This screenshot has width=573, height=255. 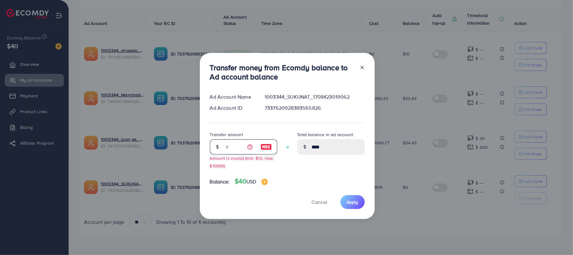 What do you see at coordinates (251, 181) in the screenshot?
I see `span: USD` at bounding box center [251, 181].